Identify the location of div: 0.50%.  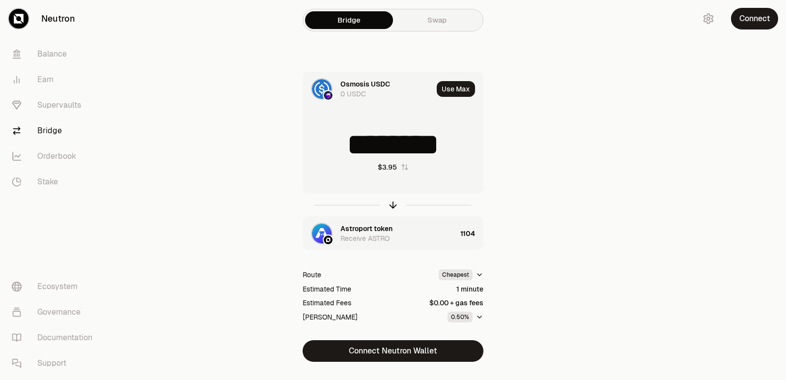
(460, 317).